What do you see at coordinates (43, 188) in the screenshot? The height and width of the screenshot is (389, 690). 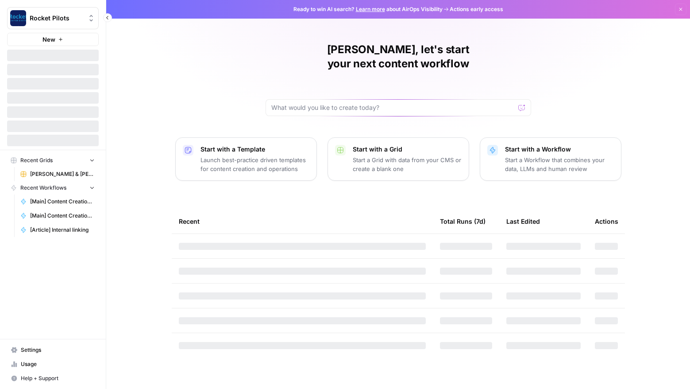 I see `span: Recent Workflows` at bounding box center [43, 188].